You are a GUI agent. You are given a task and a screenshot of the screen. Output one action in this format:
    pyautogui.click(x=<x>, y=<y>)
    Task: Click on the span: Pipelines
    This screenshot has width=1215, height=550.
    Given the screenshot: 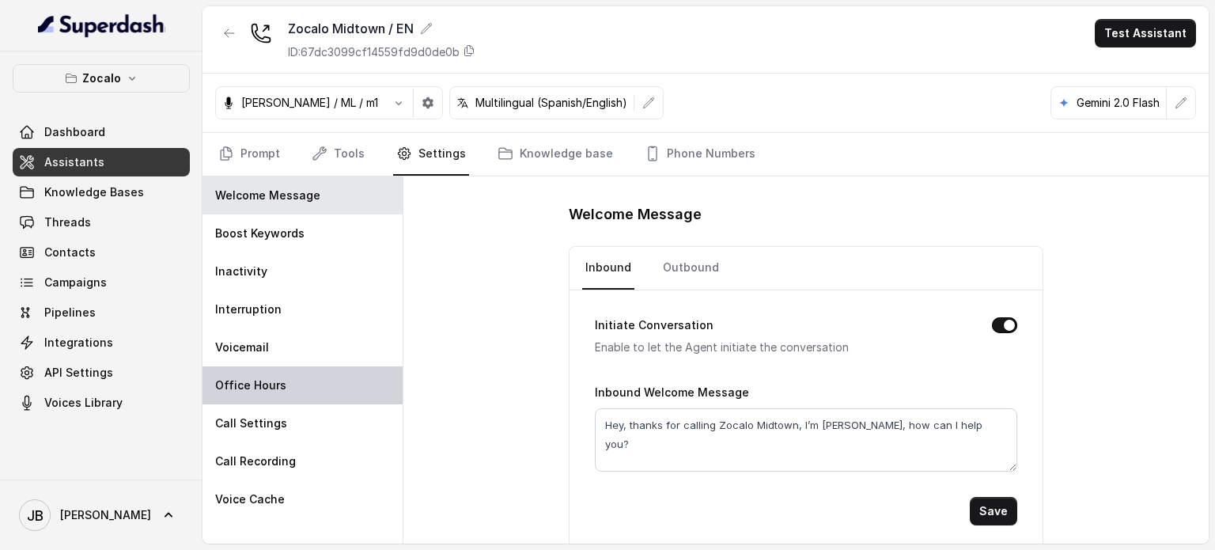 What is the action you would take?
    pyautogui.click(x=70, y=312)
    